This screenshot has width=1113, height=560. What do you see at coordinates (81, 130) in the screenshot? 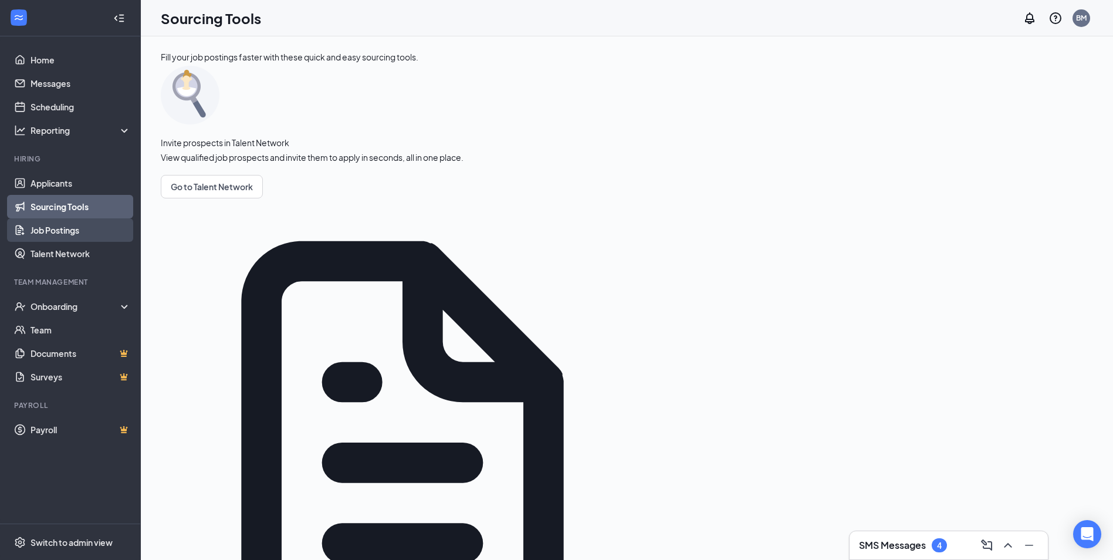
I see `div: Reporting` at bounding box center [81, 130].